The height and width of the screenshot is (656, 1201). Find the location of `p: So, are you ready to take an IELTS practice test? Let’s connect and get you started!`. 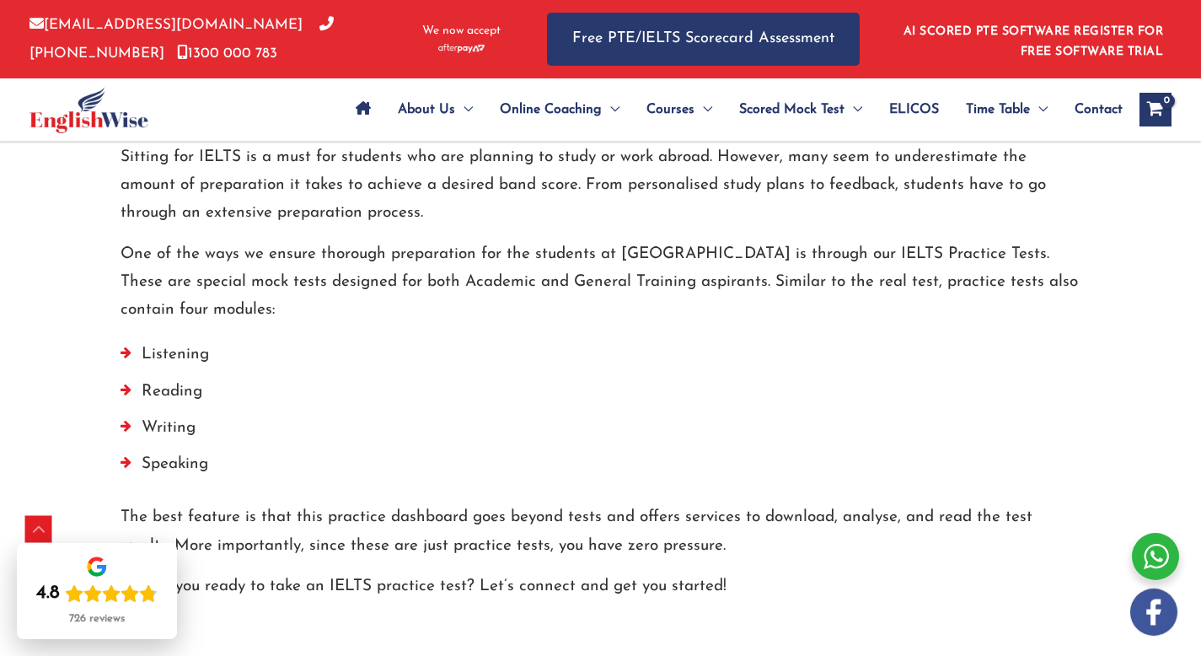

p: So, are you ready to take an IELTS practice test? Let’s connect and get you started! is located at coordinates (601, 586).